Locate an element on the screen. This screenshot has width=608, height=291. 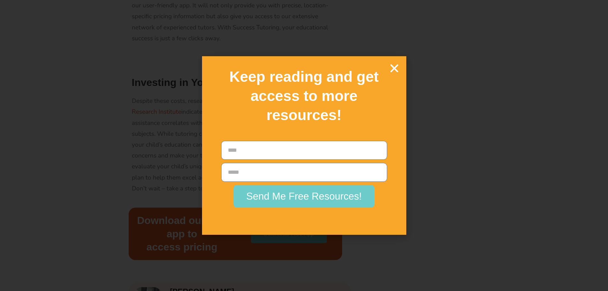
form: New Form is located at coordinates (304, 175).